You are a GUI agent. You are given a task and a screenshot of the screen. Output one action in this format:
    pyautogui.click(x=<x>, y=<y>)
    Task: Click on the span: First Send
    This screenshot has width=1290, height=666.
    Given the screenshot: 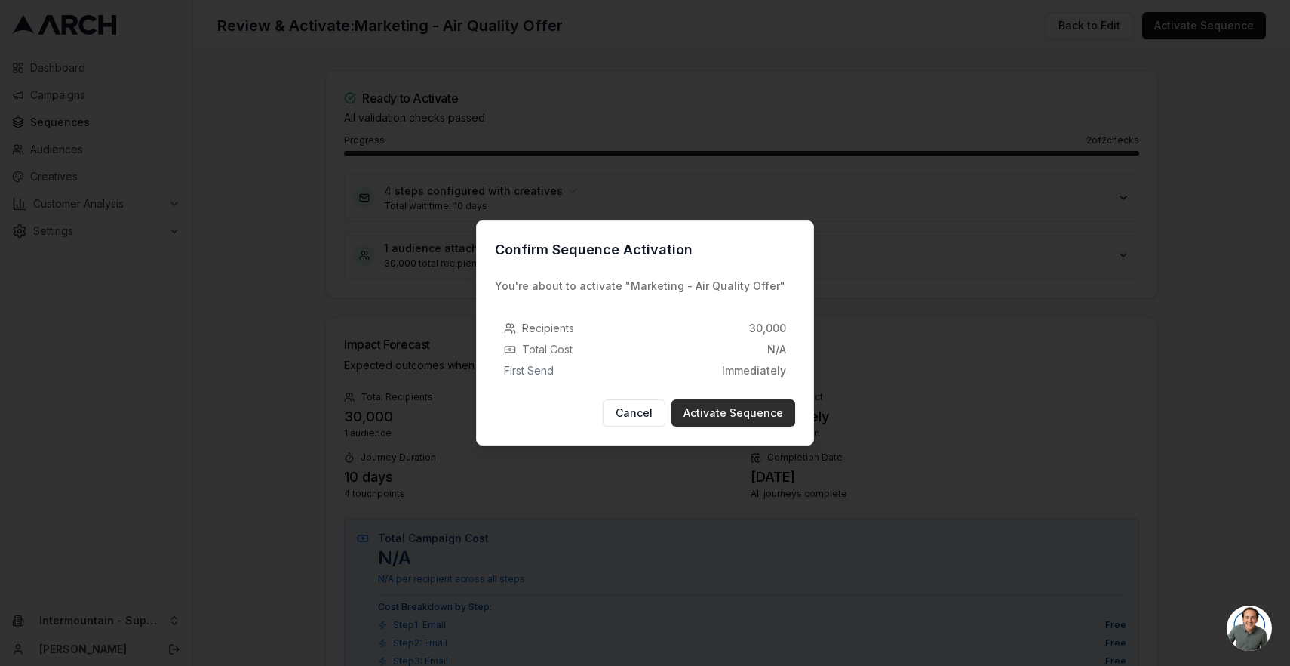 What is the action you would take?
    pyautogui.click(x=529, y=371)
    